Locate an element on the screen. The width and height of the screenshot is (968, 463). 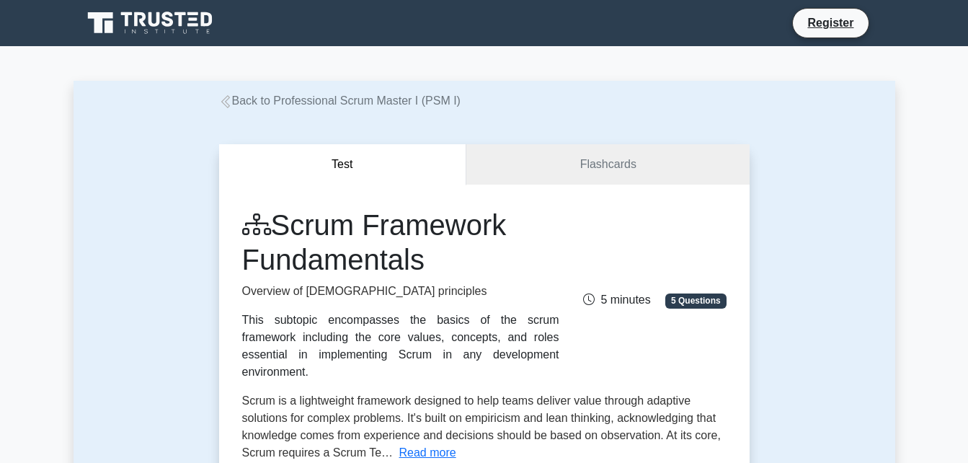
span: Scrum is a lightweight framework designed to help teams deliver value through adaptive solutions ... is located at coordinates (481, 426).